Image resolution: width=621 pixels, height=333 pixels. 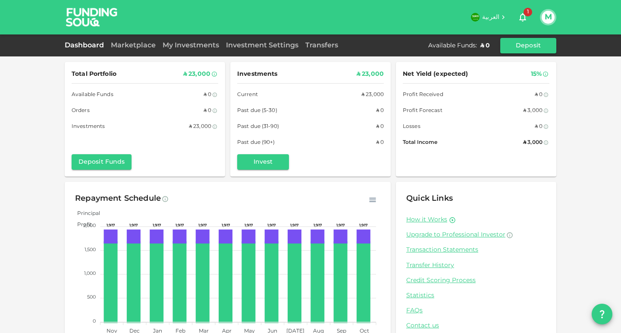 I want to click on span: 1, so click(x=528, y=12).